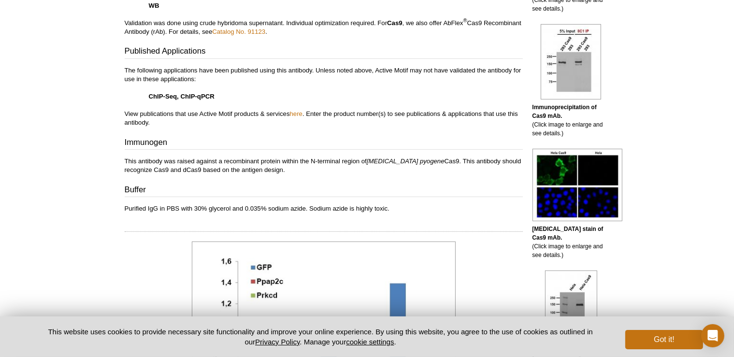 The height and width of the screenshot is (357, 734). I want to click on h3: Buffer, so click(324, 191).